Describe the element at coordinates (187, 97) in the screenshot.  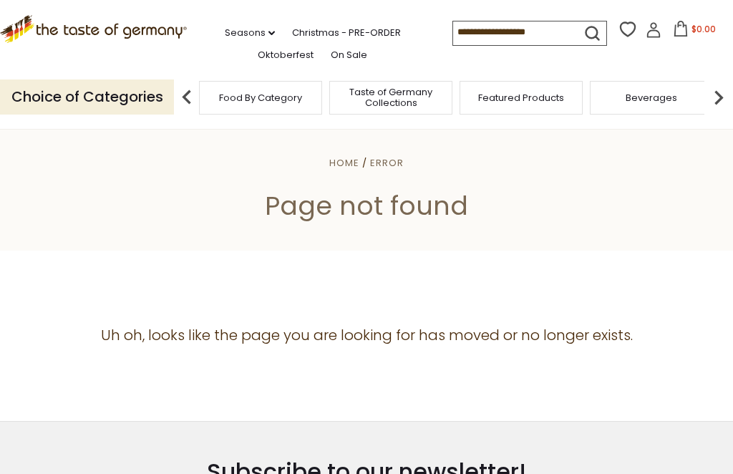
I see `img: previous arrow` at that location.